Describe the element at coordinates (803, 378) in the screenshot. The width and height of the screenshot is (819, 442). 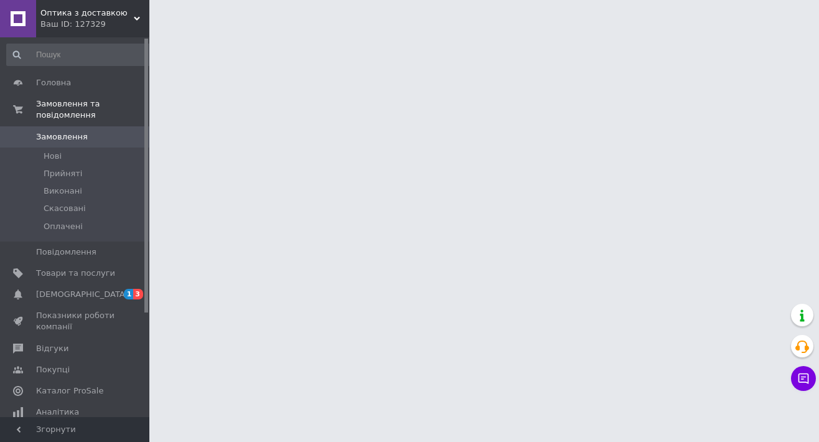
I see `button: Чат з покупцем` at that location.